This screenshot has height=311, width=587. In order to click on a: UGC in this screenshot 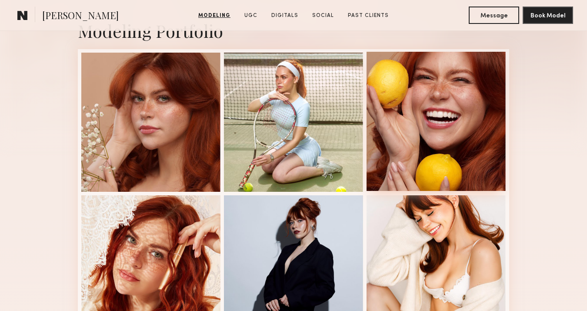, I will do `click(251, 16)`.